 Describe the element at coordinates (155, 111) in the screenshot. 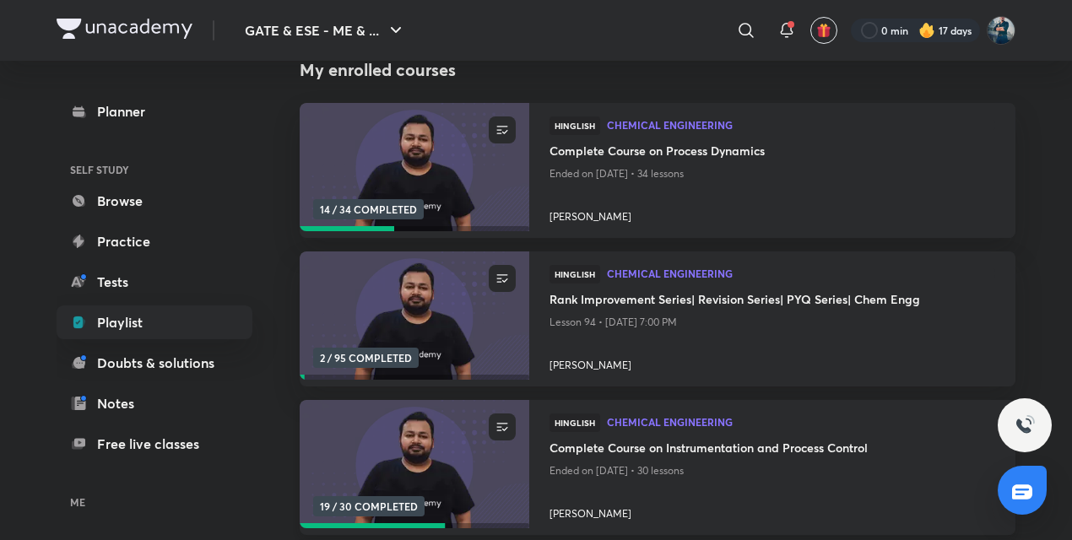

I see `a: Planner` at that location.